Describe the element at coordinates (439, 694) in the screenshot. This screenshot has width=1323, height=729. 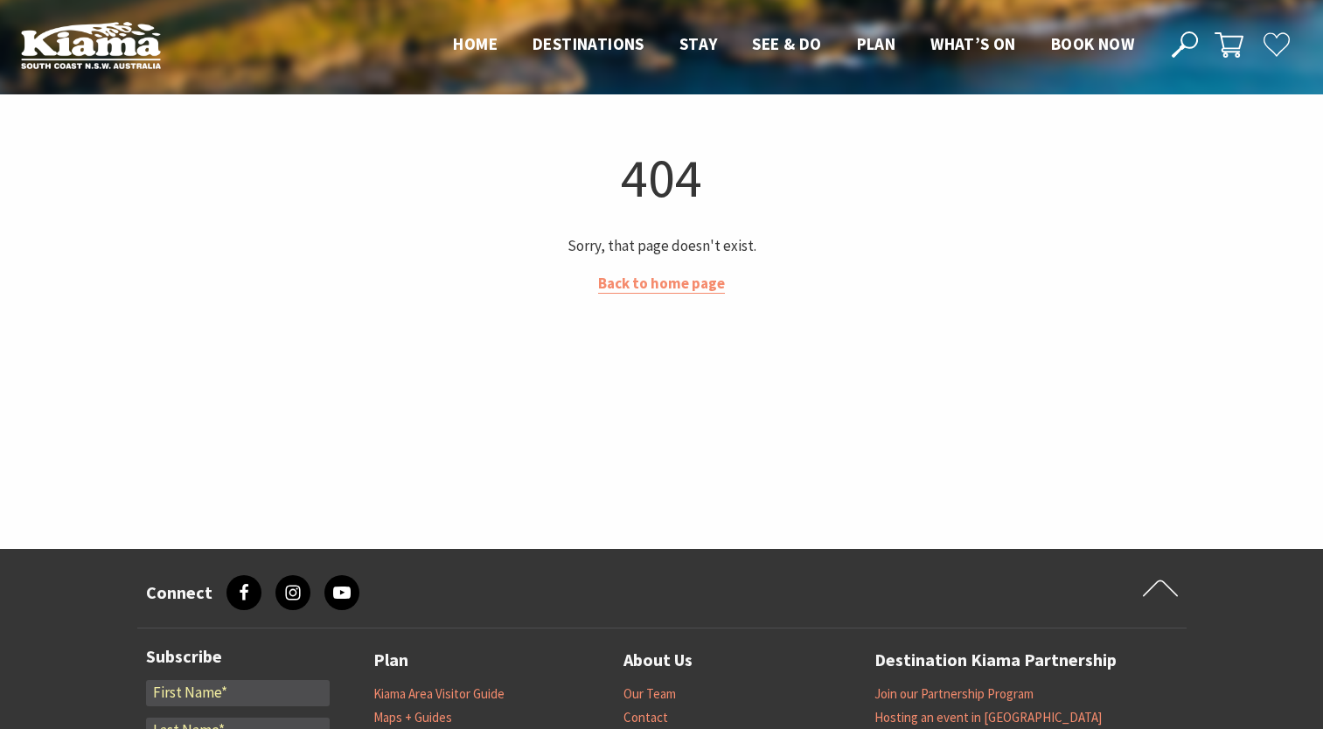
I see `a: Kiama Area Visitor Guide` at that location.